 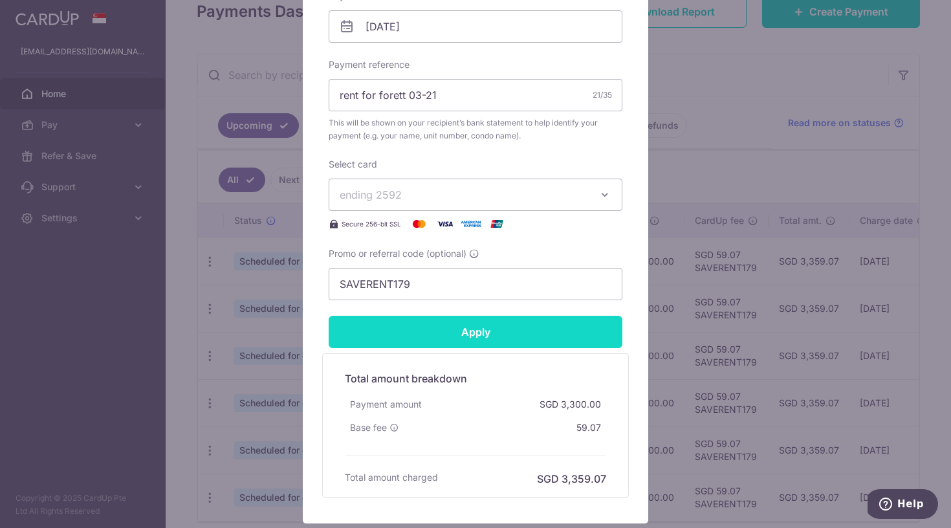 What do you see at coordinates (397, 254) in the screenshot?
I see `span: Promo or referral code (optional)` at bounding box center [397, 254].